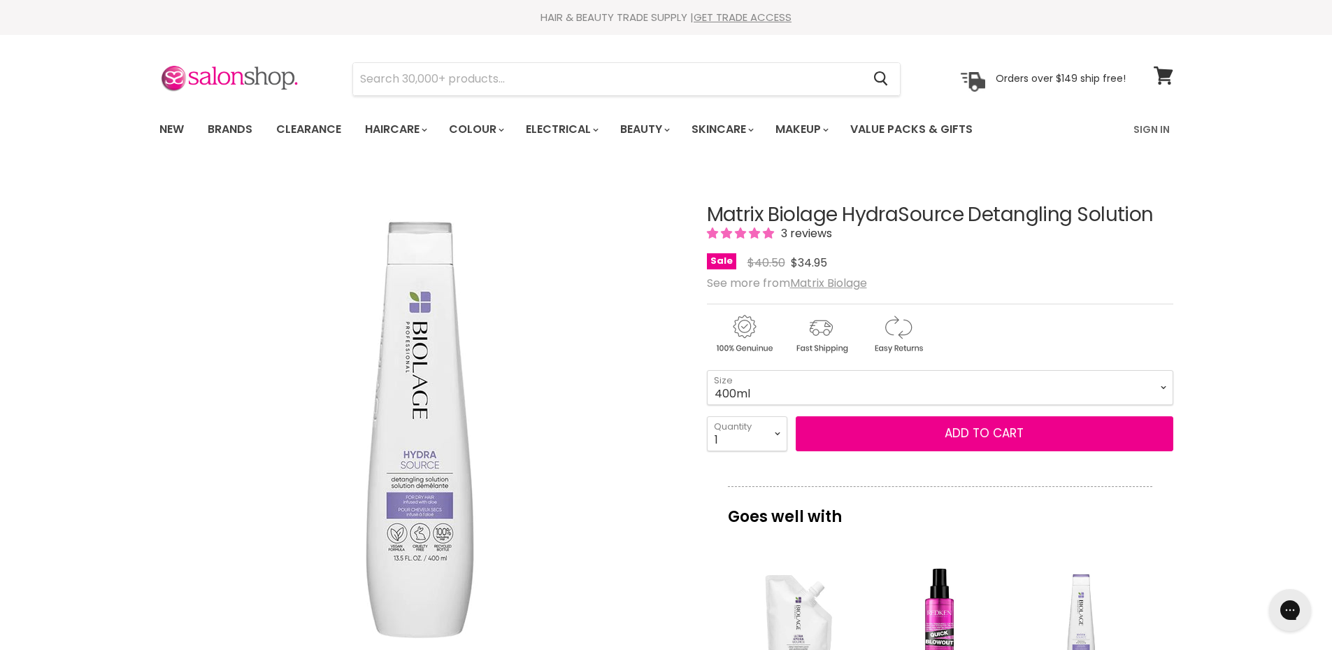  Describe the element at coordinates (821, 334) in the screenshot. I see `img: shipping.gif` at that location.